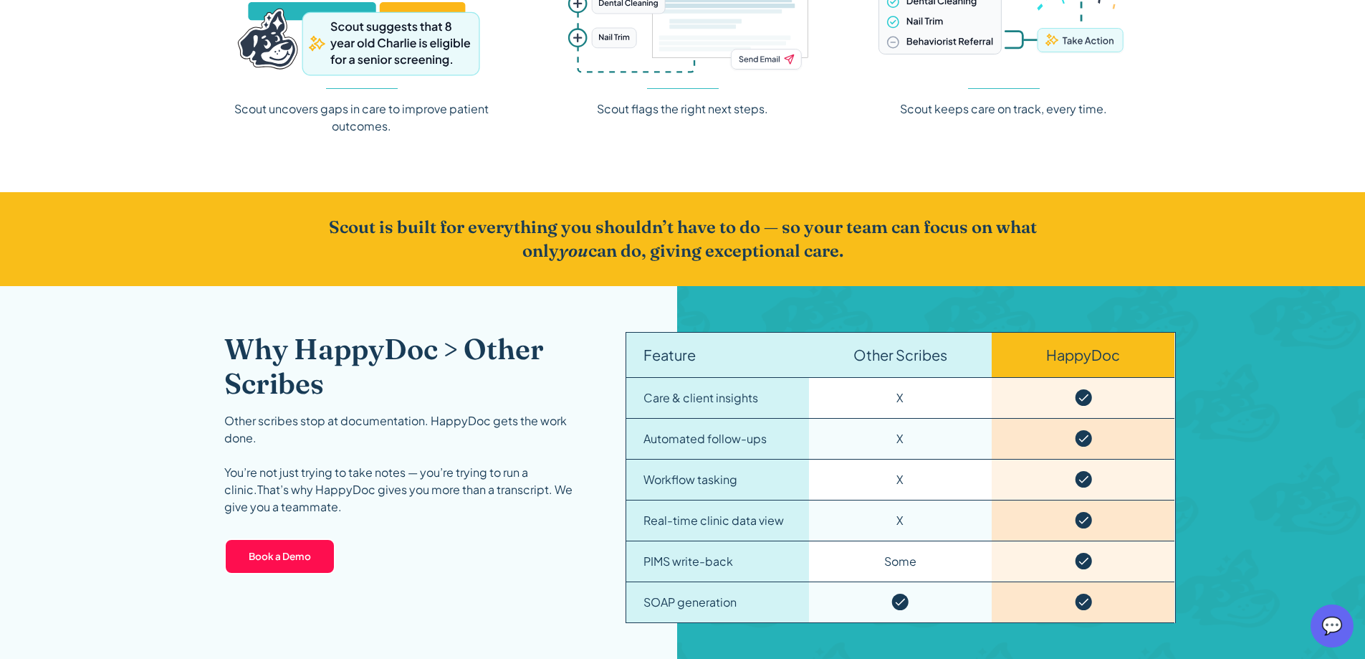 This screenshot has width=1365, height=659. What do you see at coordinates (688, 561) in the screenshot?
I see `div: PIMS write-back` at bounding box center [688, 561].